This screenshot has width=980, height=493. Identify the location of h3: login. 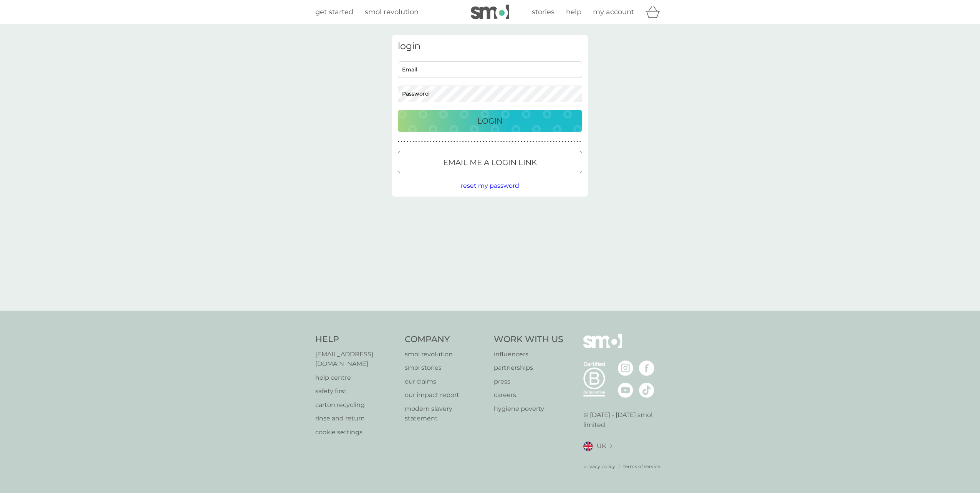
(490, 46).